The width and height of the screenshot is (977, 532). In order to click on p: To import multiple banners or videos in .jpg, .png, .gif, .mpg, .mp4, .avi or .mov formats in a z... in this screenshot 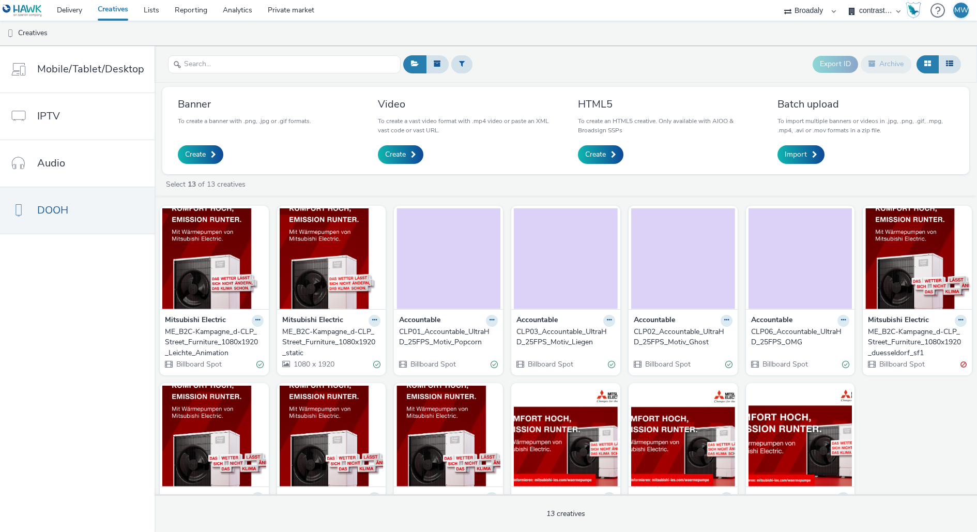, I will do `click(865, 126)`.